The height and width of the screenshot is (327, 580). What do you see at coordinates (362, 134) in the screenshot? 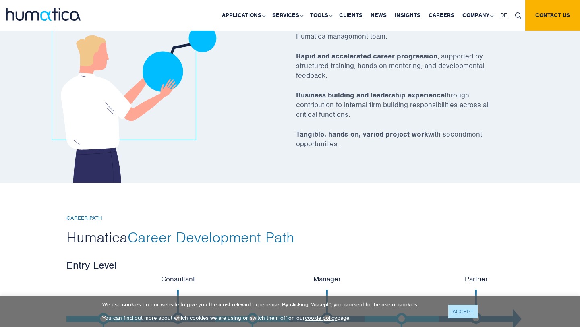
I see `strong: Tangible, hands-on, varied project work` at bounding box center [362, 134].